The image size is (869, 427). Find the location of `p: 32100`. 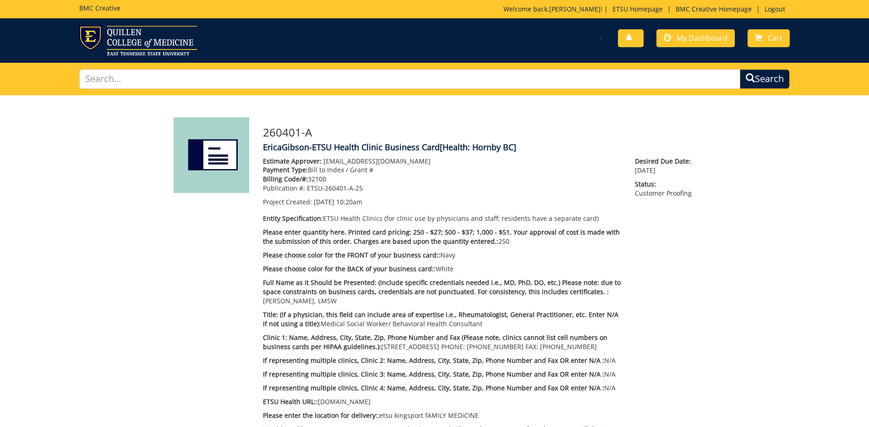

p: 32100 is located at coordinates (442, 179).